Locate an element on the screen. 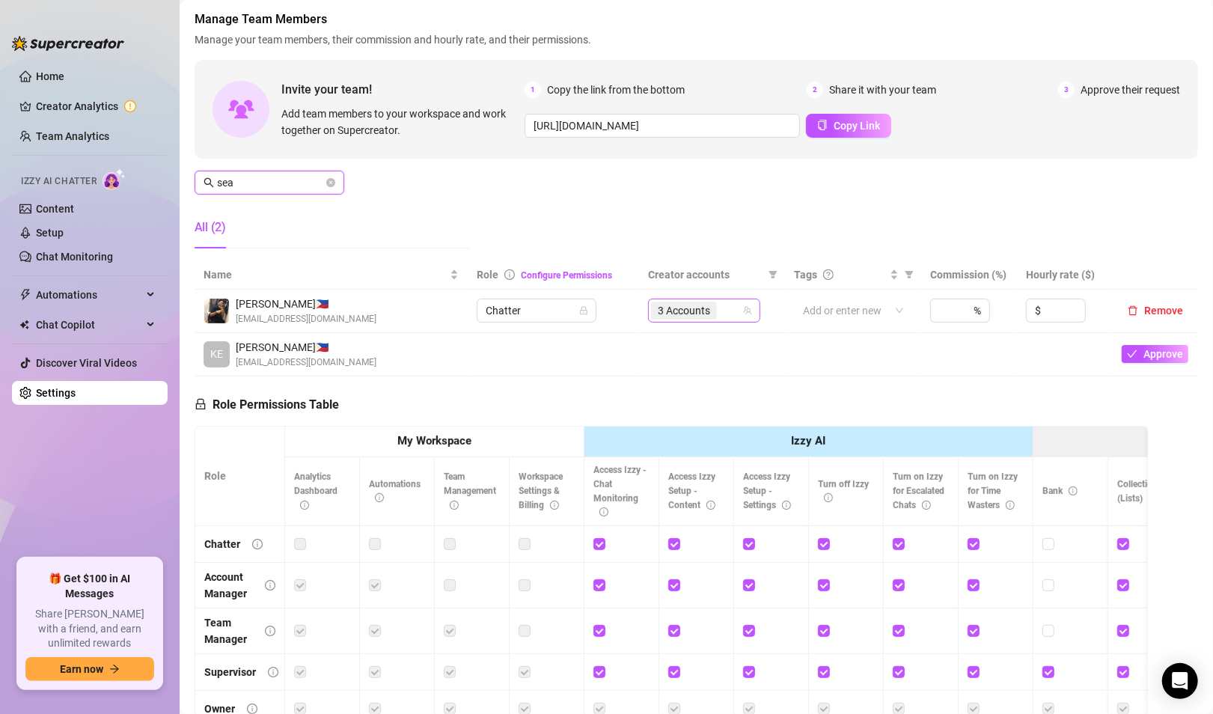  span: thunderbolt is located at coordinates (25, 295).